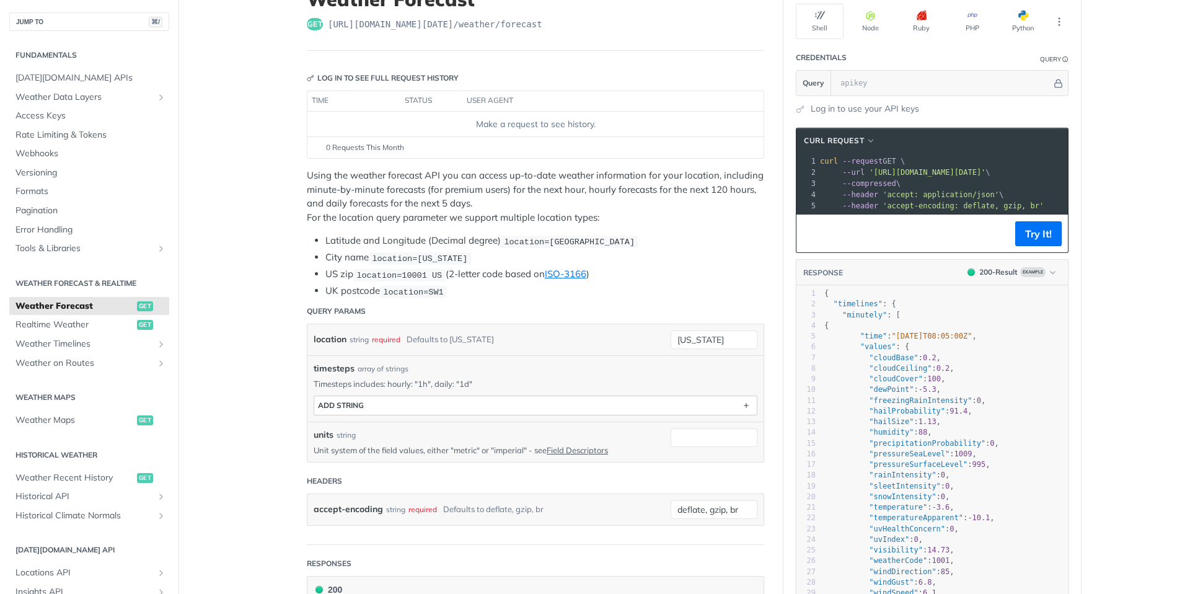 The image size is (1190, 594). Describe the element at coordinates (89, 154) in the screenshot. I see `a: Webhooks` at that location.